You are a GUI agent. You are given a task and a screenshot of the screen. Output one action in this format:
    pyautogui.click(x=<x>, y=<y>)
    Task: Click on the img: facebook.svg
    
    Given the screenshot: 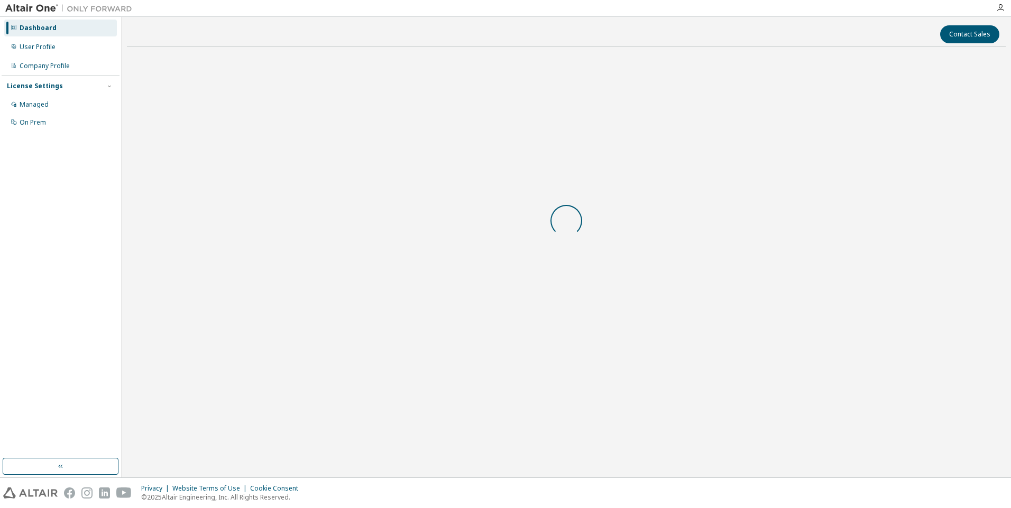 What is the action you would take?
    pyautogui.click(x=69, y=493)
    